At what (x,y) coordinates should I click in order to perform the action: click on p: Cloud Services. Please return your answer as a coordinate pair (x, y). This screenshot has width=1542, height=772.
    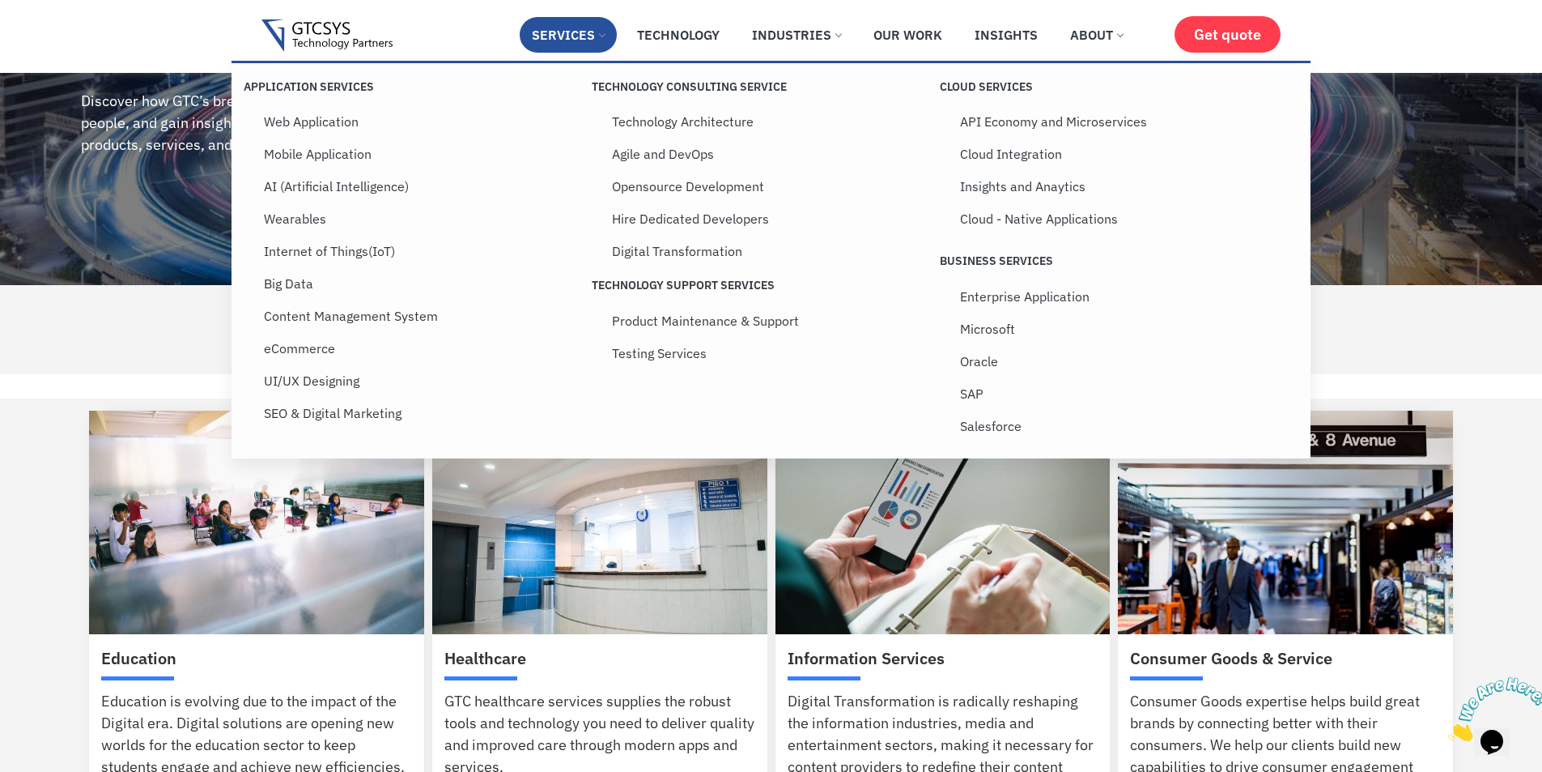
    Looking at the image, I should click on (1114, 87).